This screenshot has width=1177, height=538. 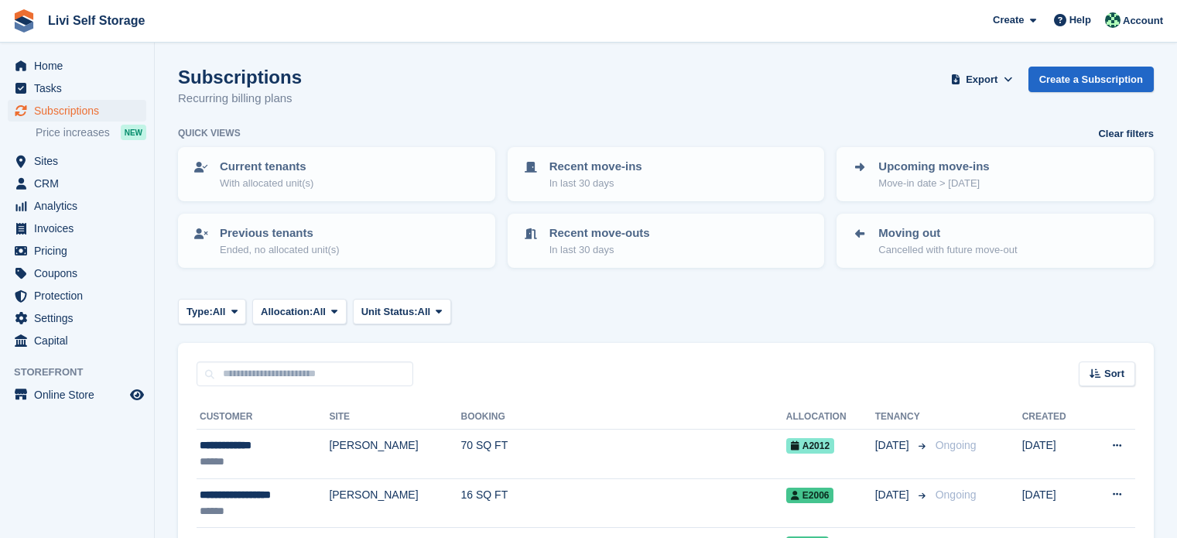 I want to click on span: Invoices, so click(x=80, y=228).